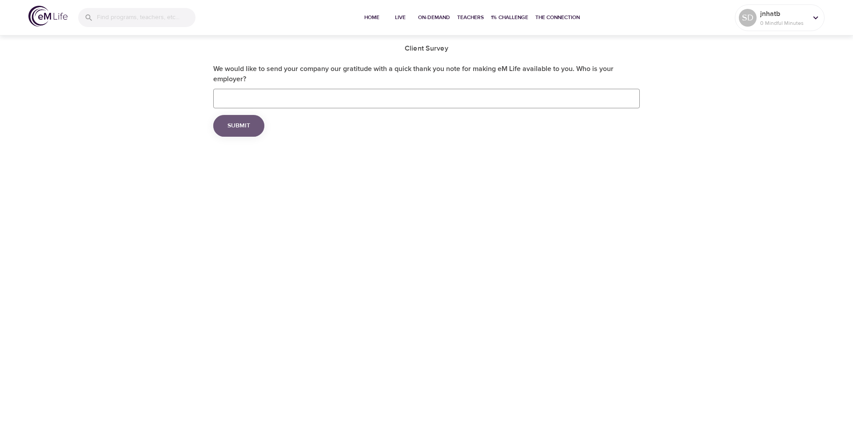 This screenshot has height=423, width=853. Describe the element at coordinates (238, 126) in the screenshot. I see `span: Submit` at that location.